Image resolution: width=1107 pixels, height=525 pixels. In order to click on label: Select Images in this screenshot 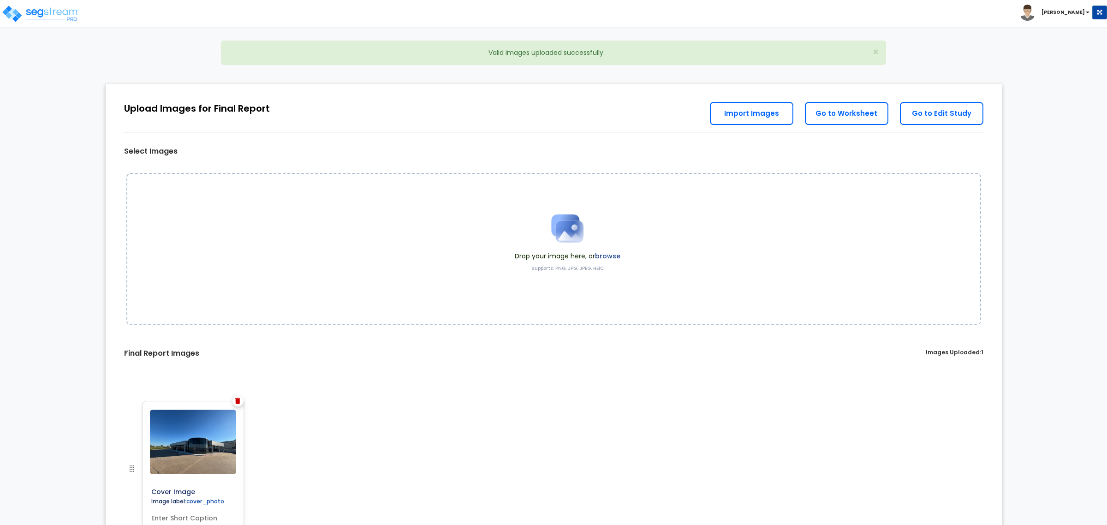, I will do `click(151, 151)`.